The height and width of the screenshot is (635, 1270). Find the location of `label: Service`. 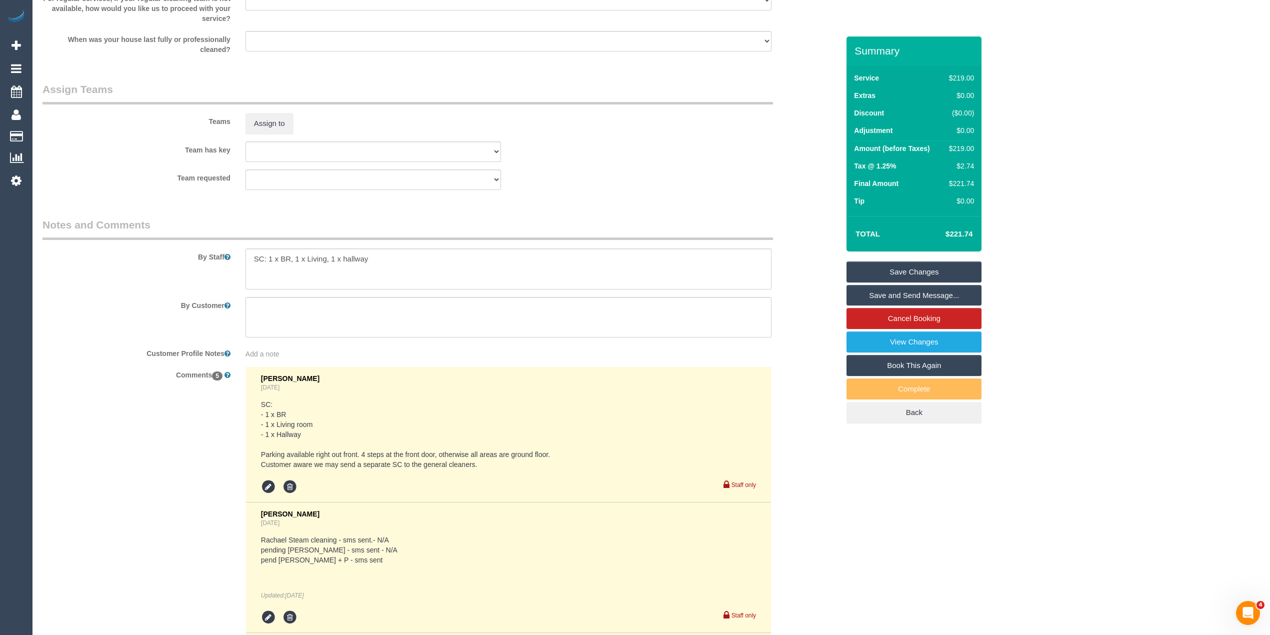

label: Service is located at coordinates (866, 78).